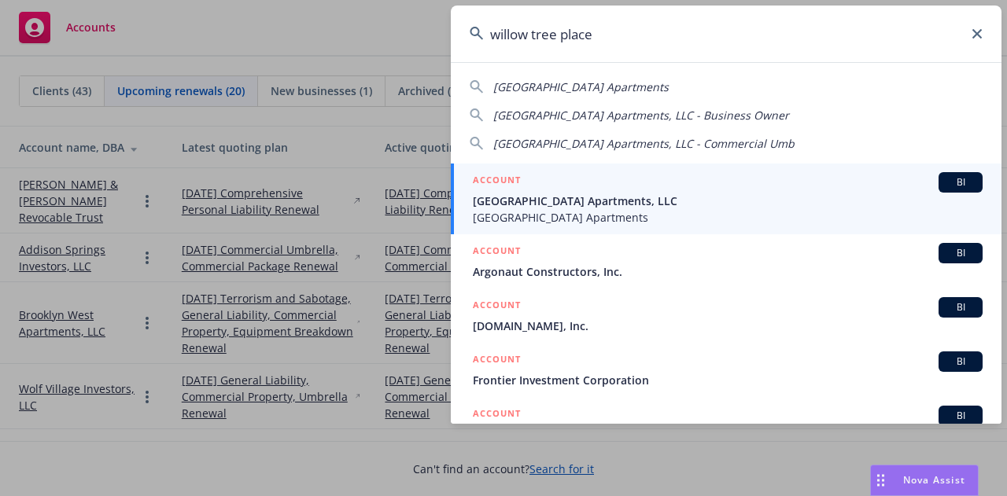  What do you see at coordinates (726, 370) in the screenshot?
I see `a: ACCOUNTBIFrontier Investment Corporation` at bounding box center [726, 370].